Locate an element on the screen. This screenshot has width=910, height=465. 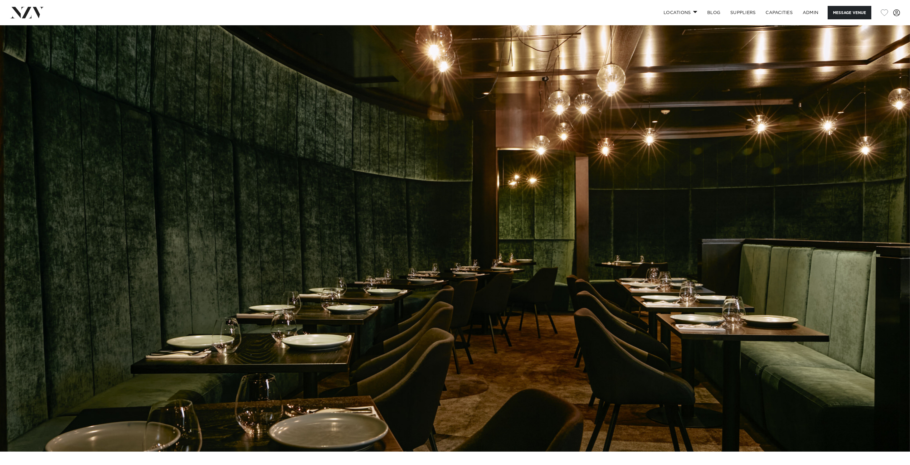
img: nzv-logo.png is located at coordinates (27, 12).